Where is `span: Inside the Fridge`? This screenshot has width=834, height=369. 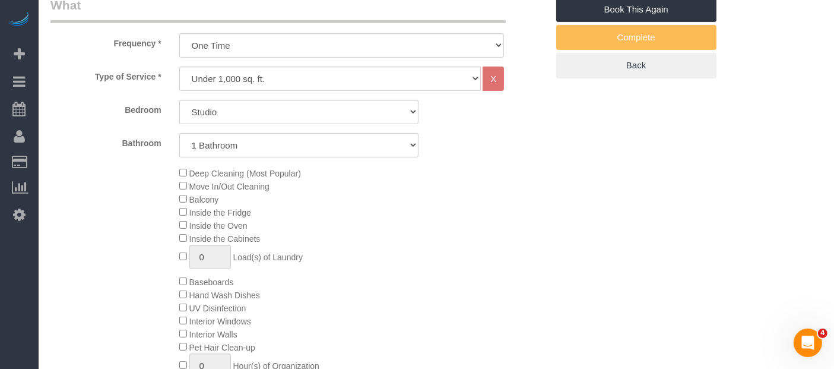 span: Inside the Fridge is located at coordinates (220, 213).